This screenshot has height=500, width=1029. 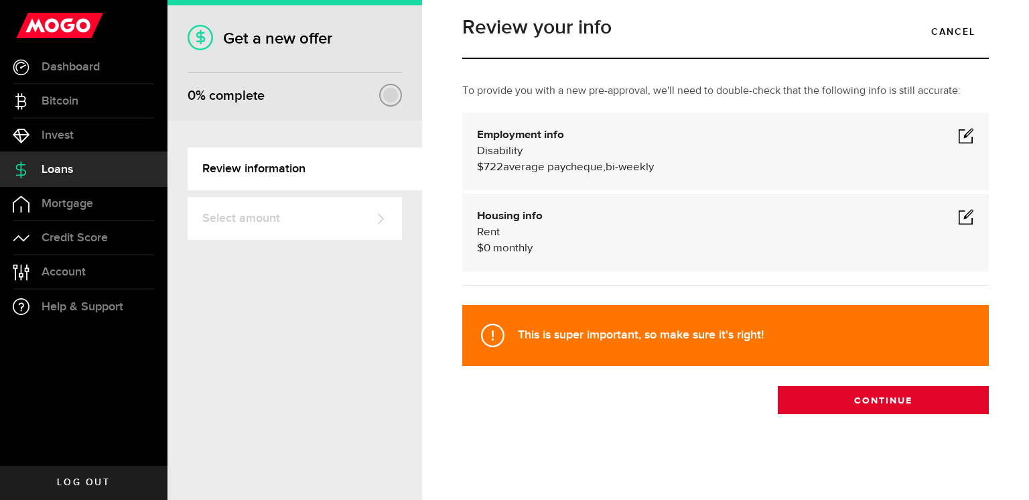 What do you see at coordinates (554, 167) in the screenshot?
I see `span: average paycheque,` at bounding box center [554, 167].